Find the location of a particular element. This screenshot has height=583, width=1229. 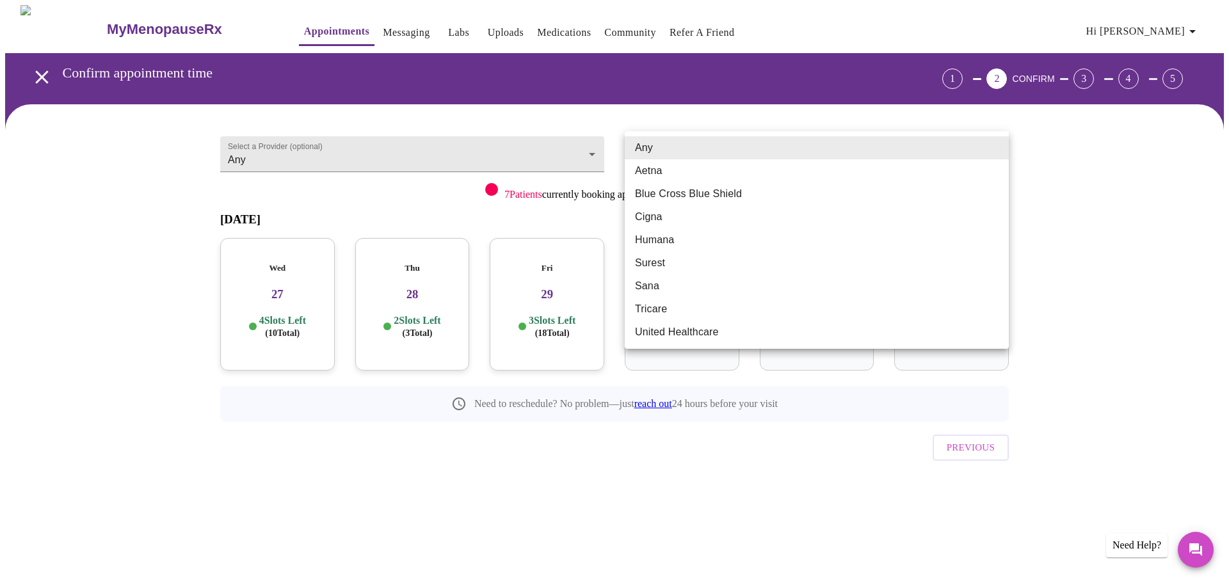

li: Tricare is located at coordinates (817, 309).